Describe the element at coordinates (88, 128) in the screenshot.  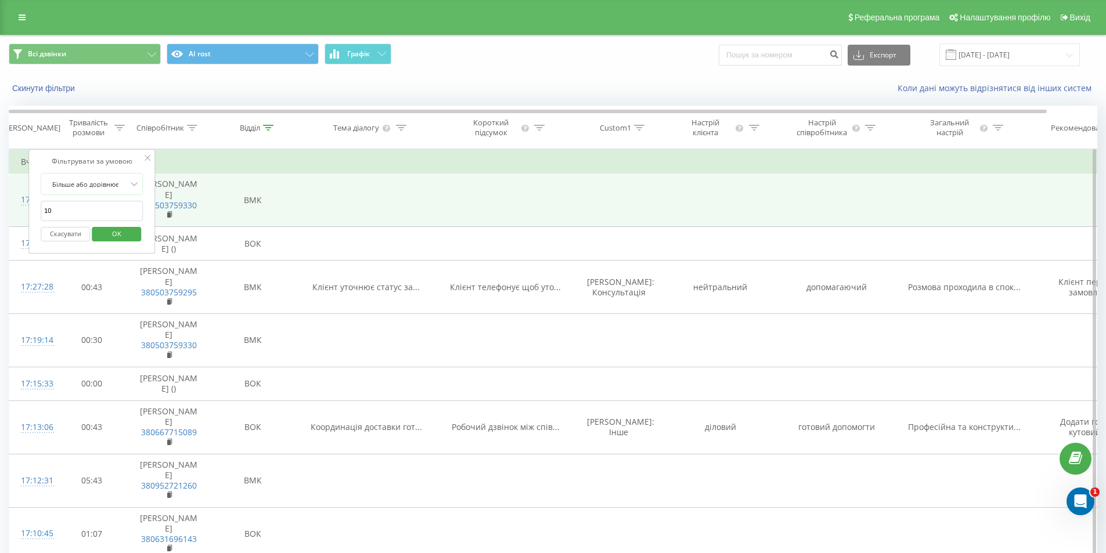
I see `div: Тривалість розмови` at that location.